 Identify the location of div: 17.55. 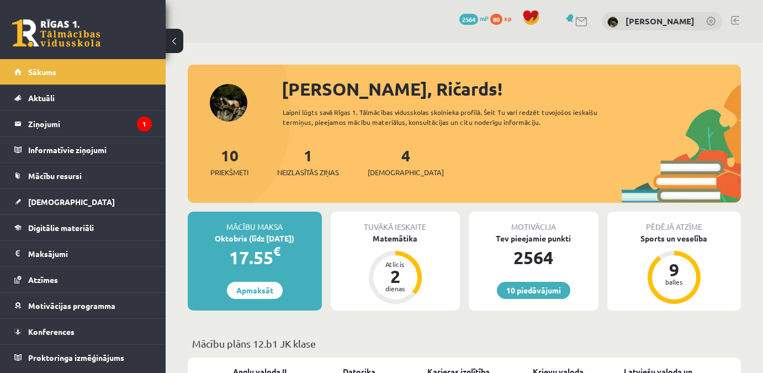
(254, 257).